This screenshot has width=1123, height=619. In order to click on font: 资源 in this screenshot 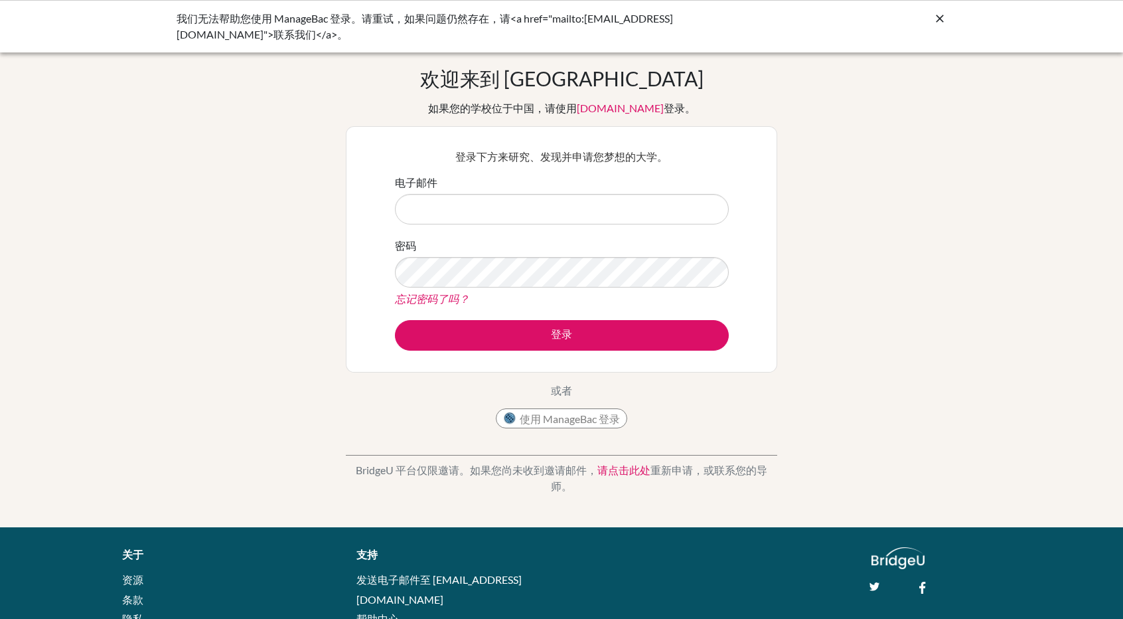, I will do `click(133, 579)`.